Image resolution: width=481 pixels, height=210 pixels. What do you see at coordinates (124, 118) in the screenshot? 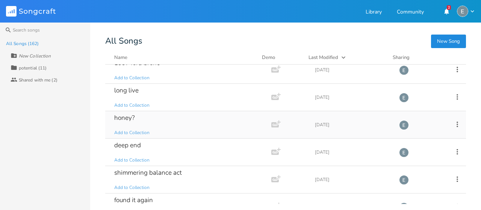
I see `div: honey?` at bounding box center [124, 118].